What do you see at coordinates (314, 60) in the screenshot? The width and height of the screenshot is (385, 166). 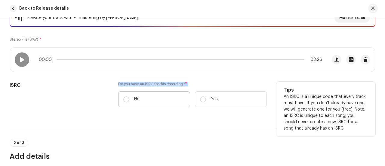 I see `span: 03:26` at bounding box center [314, 60].